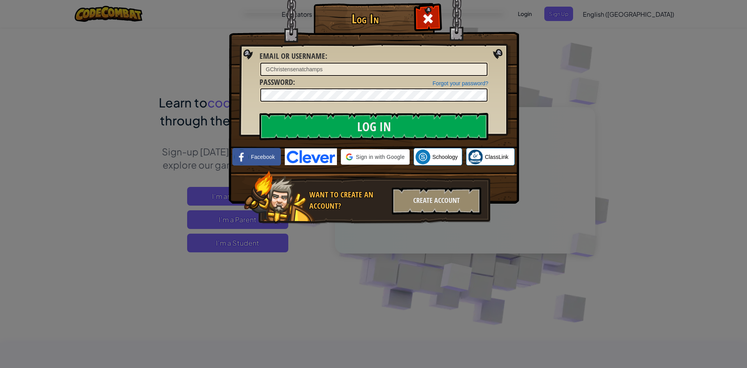 This screenshot has height=368, width=747. Describe the element at coordinates (348, 200) in the screenshot. I see `div: Want to create an account?` at that location.